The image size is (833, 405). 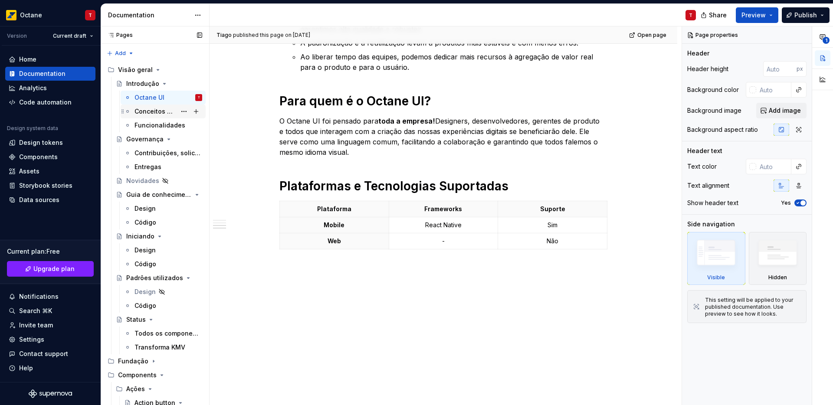 I want to click on div: Design tokens, so click(x=41, y=143).